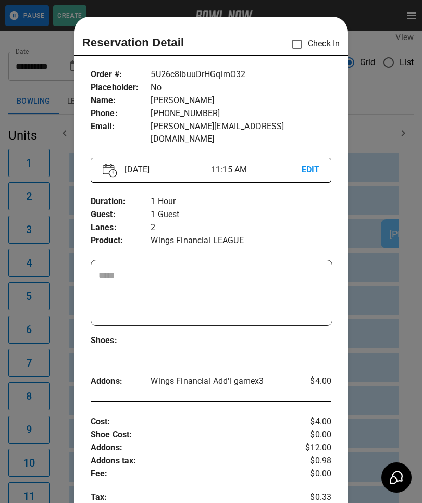 The height and width of the screenshot is (503, 422). Describe the element at coordinates (256, 170) in the screenshot. I see `p: 11:15 AM` at that location.